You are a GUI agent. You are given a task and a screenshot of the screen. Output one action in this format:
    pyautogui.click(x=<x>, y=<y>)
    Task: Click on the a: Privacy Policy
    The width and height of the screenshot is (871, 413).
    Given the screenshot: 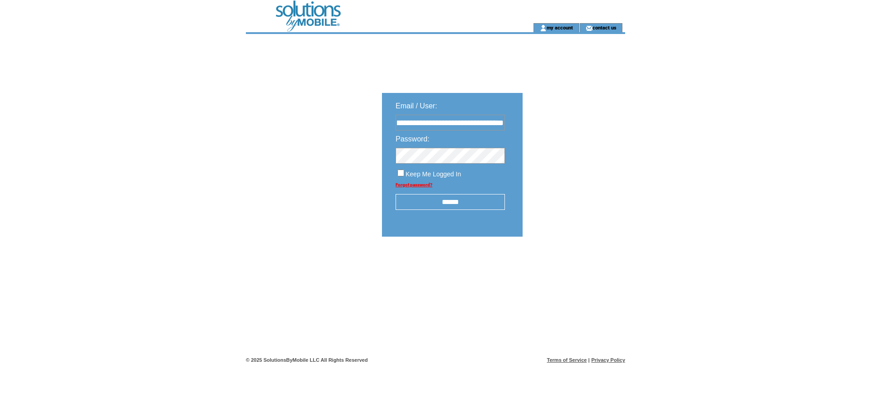 What is the action you would take?
    pyautogui.click(x=608, y=360)
    